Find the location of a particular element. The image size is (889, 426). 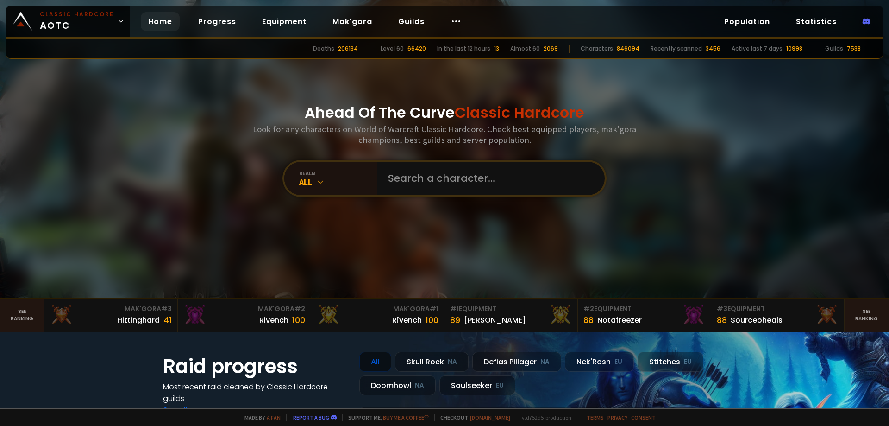

div: 7538 is located at coordinates (854, 49).